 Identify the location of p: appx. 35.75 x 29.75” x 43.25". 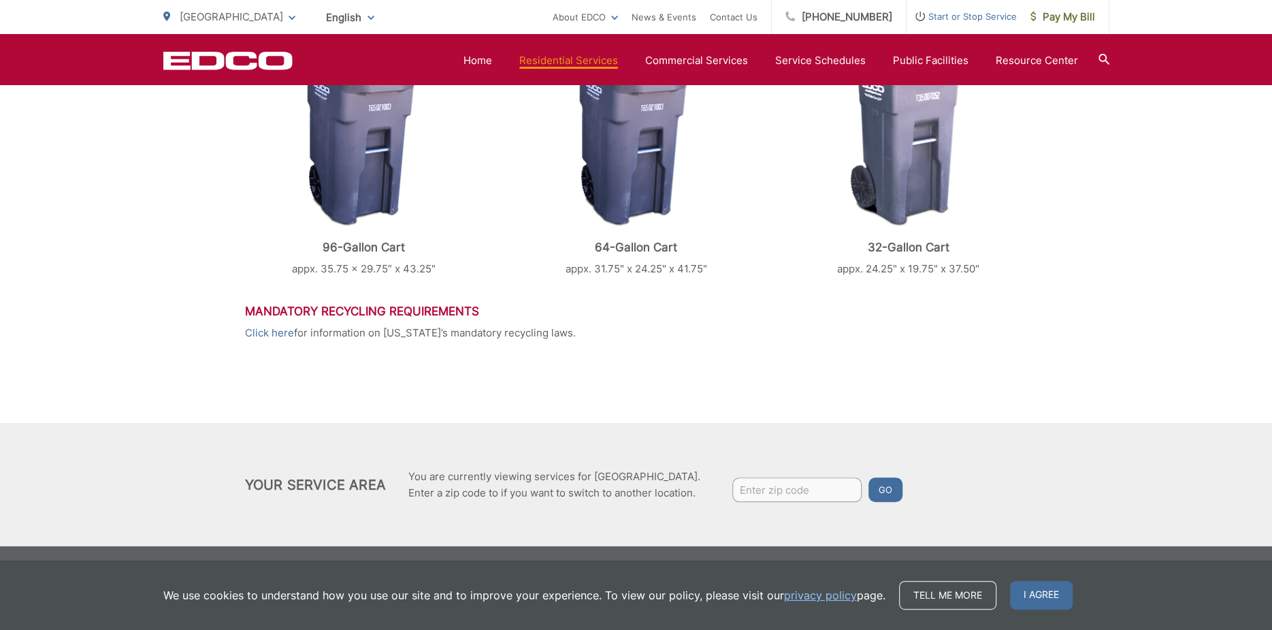
(364, 269).